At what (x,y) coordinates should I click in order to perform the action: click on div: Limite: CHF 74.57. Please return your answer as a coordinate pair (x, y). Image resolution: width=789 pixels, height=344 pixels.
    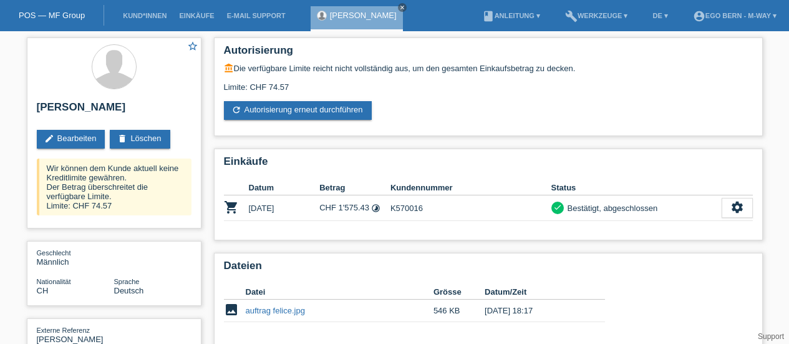
    Looking at the image, I should click on (488, 82).